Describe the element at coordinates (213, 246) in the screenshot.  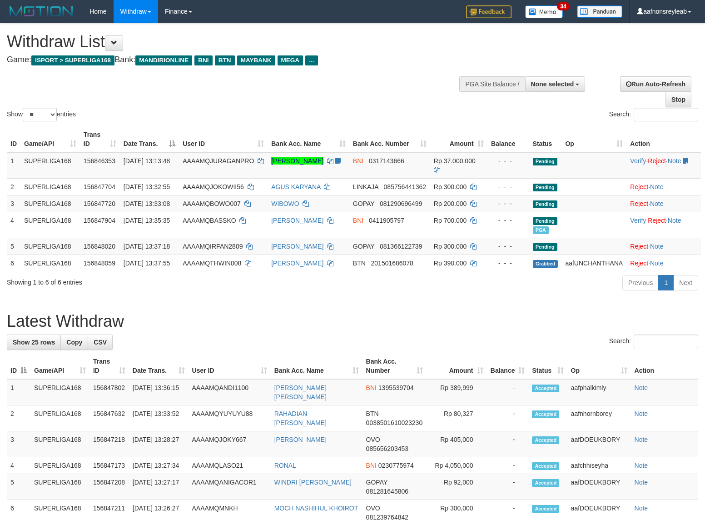
I see `span: AAAAMQIRFAN2809` at that location.